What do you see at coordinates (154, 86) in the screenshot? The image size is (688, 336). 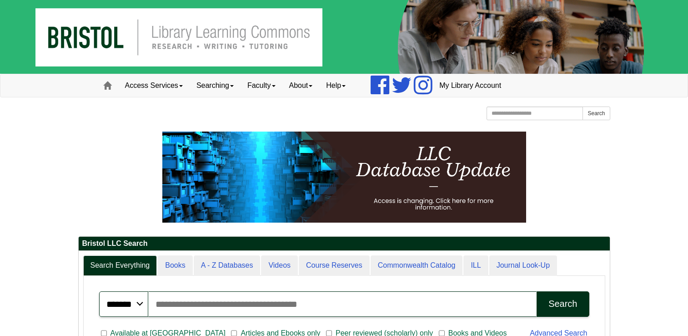 I see `a: Access Services` at bounding box center [154, 86].